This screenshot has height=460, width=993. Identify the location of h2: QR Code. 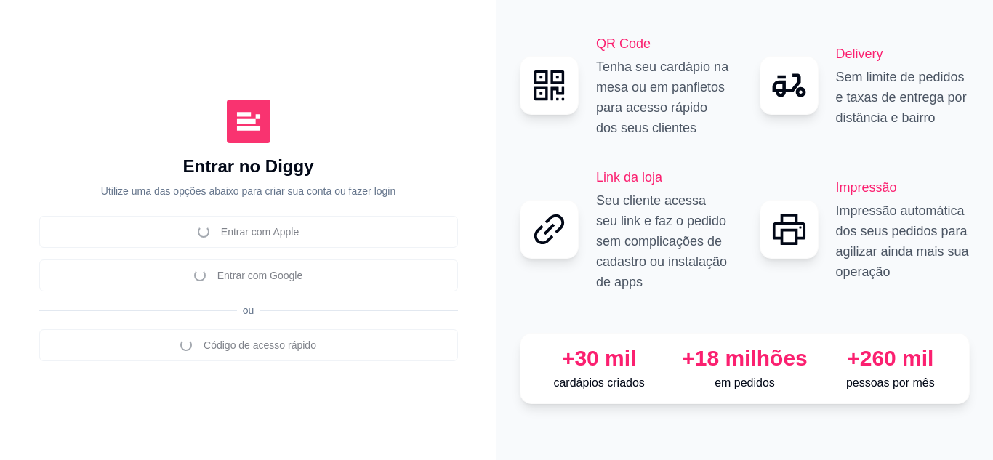
(663, 44).